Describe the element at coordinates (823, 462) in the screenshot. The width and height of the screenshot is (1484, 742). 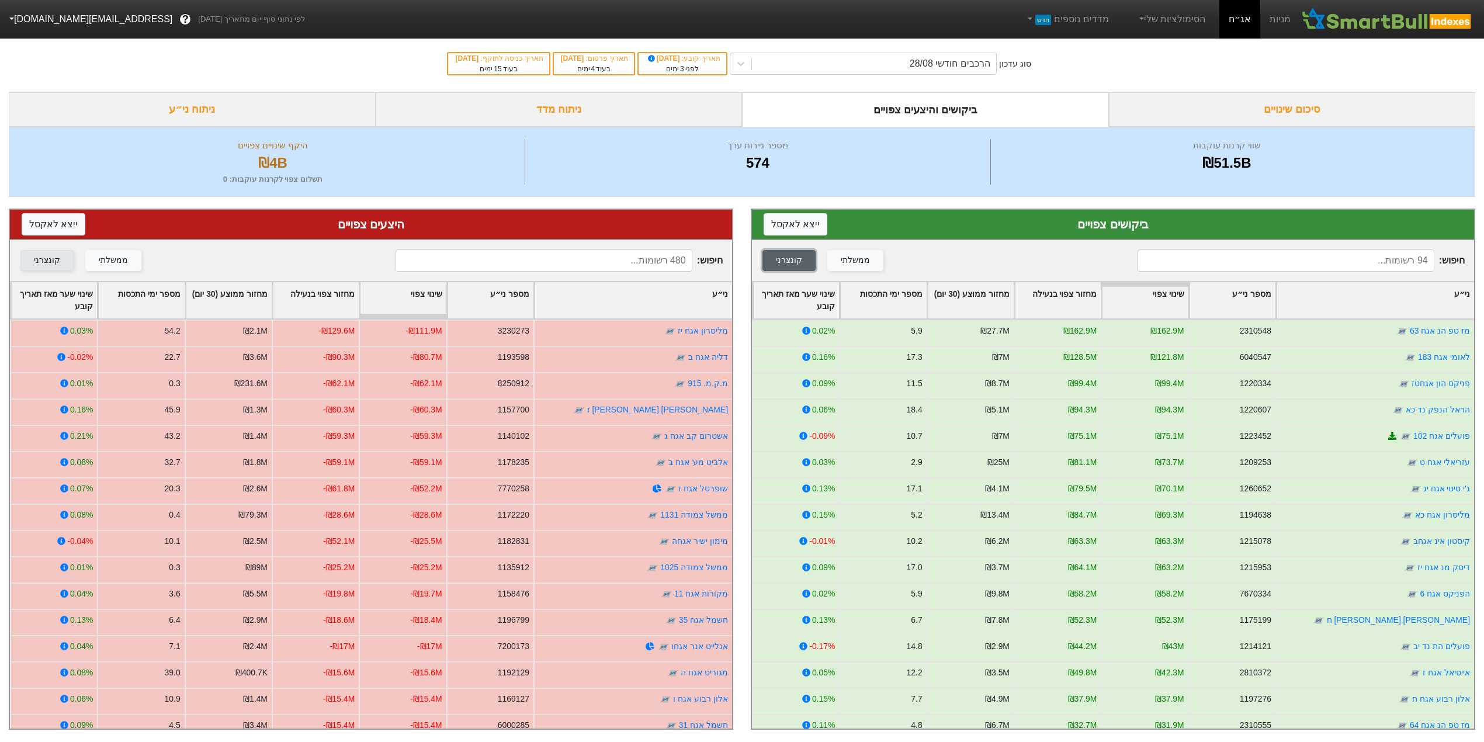
I see `div: 0.03%` at that location.